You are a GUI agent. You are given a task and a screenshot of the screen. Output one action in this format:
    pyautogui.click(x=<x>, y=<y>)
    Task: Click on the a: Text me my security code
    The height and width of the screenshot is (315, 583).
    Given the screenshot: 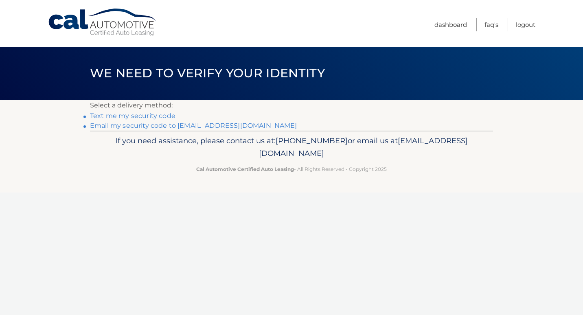 What is the action you would take?
    pyautogui.click(x=133, y=116)
    